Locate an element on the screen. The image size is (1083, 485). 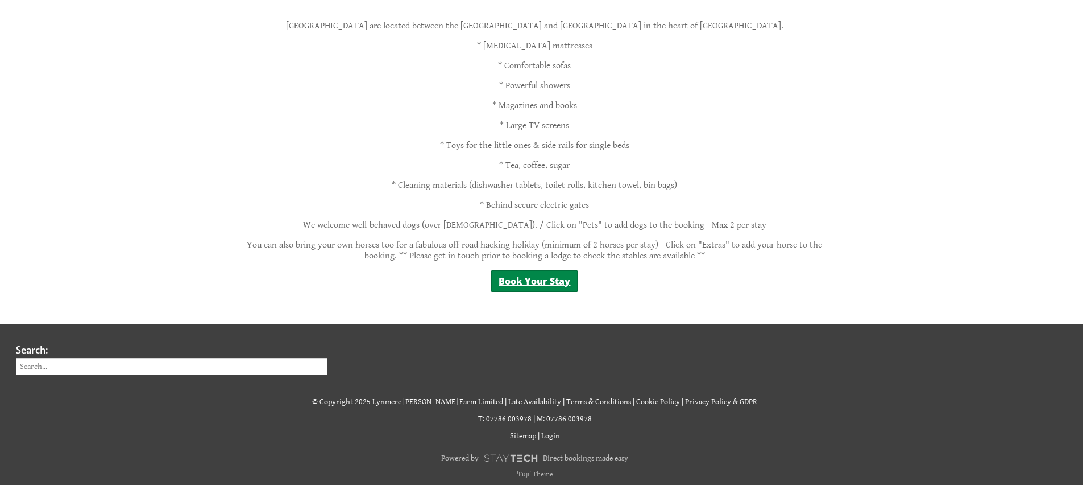
a: T: 07786 003978 is located at coordinates (505, 419).